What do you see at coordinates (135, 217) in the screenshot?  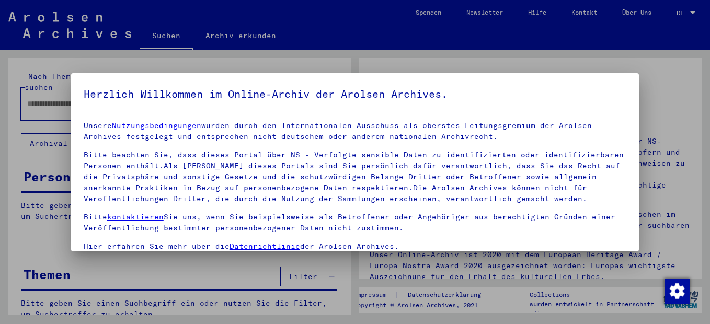 I see `a: kontaktieren` at bounding box center [135, 217].